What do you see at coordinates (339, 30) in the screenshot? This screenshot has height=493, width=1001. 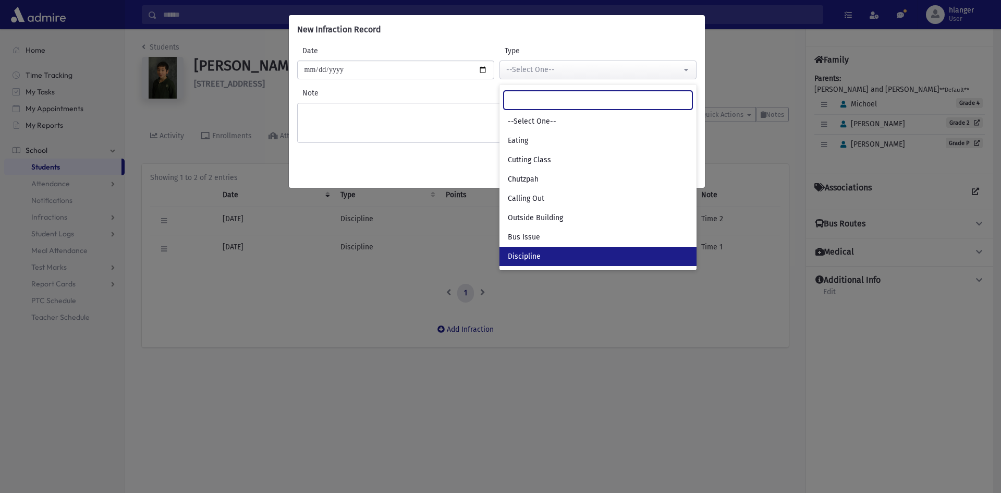 I see `h6: New Infraction Record` at bounding box center [339, 30].